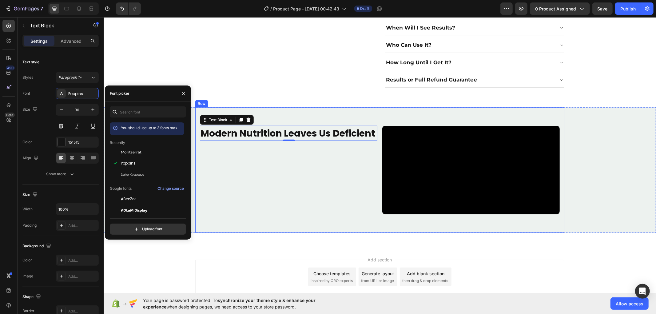  Describe the element at coordinates (77, 209) in the screenshot. I see `input: Auto` at that location.